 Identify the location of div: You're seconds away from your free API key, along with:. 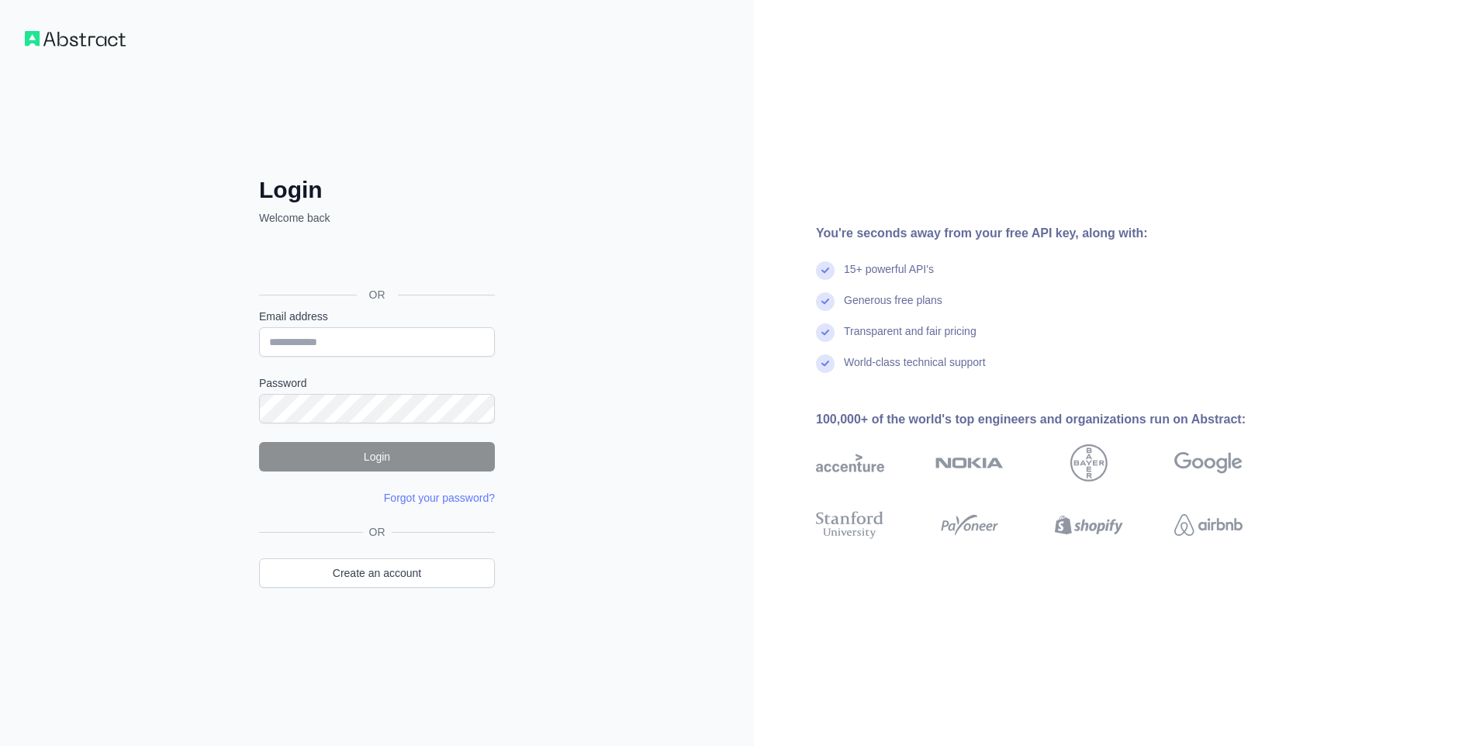
(1054, 233).